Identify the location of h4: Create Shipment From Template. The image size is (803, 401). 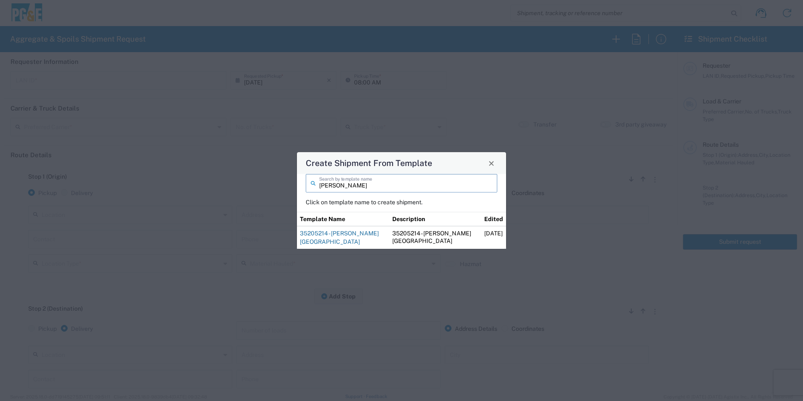
(369, 162).